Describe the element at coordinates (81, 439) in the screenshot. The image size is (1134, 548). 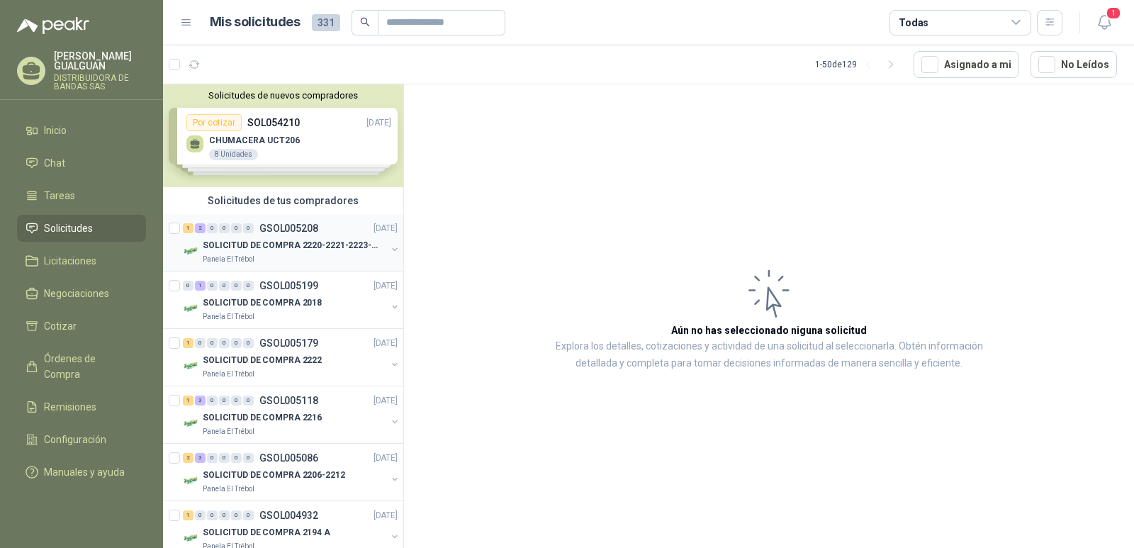
I see `a: Configuración` at that location.